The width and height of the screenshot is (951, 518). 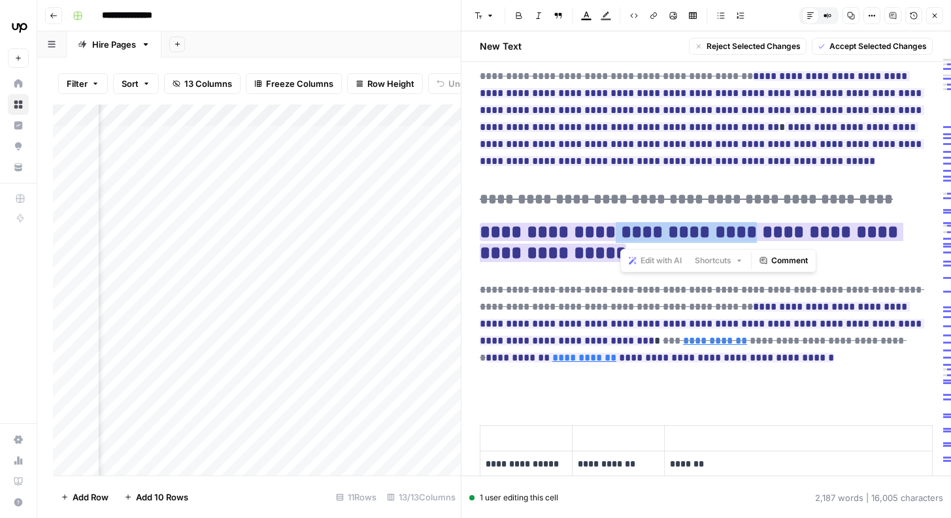 What do you see at coordinates (661, 261) in the screenshot?
I see `span: Edit with AI` at bounding box center [661, 261].